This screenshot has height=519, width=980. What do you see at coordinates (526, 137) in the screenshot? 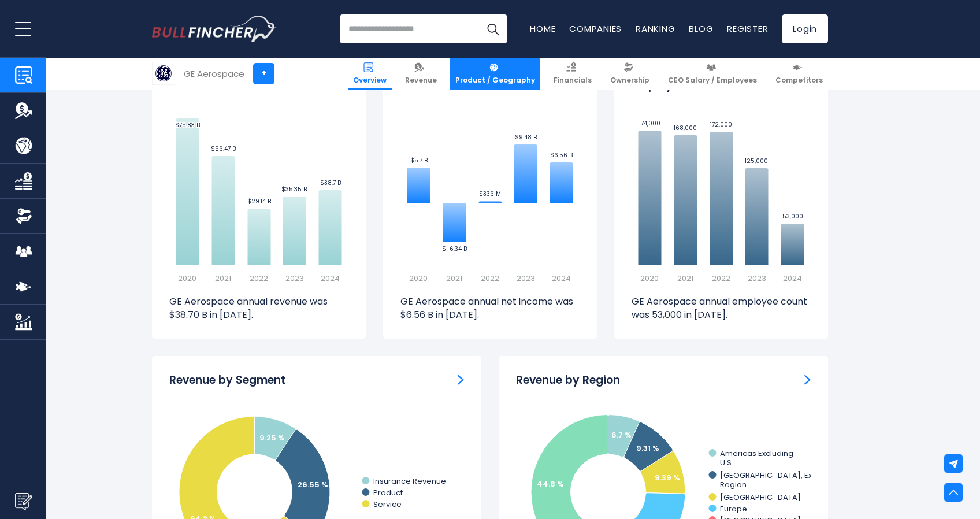
I see `text: $9.48 B` at bounding box center [526, 137].